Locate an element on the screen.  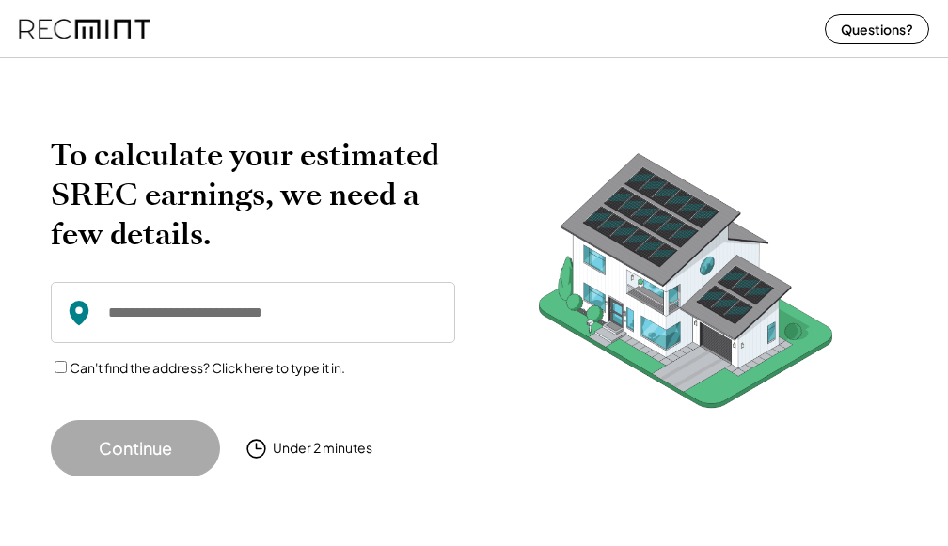
button: Questions? is located at coordinates (876, 29).